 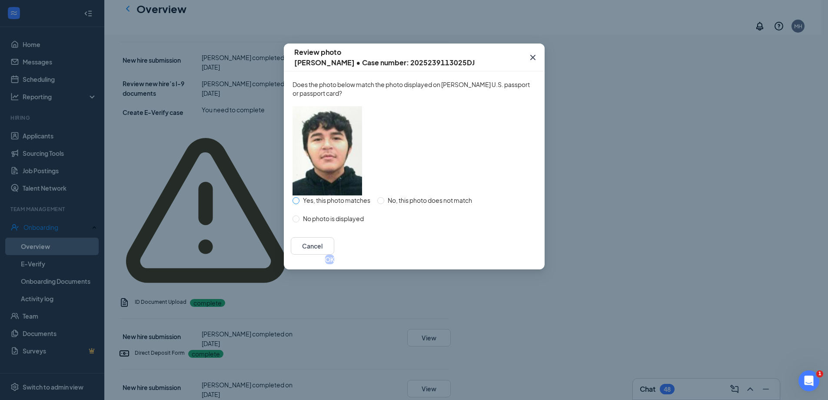 I want to click on img: employee, so click(x=327, y=150).